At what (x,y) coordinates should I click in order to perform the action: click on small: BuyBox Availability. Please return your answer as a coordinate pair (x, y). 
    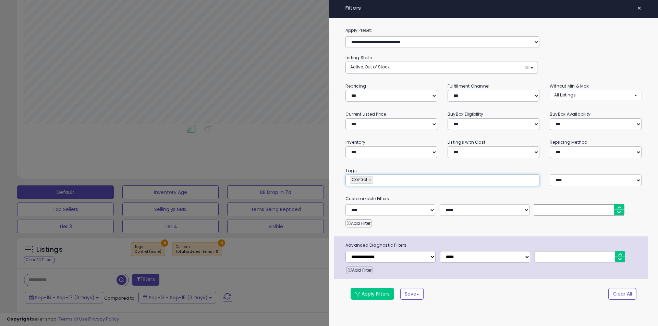
    Looking at the image, I should click on (570, 114).